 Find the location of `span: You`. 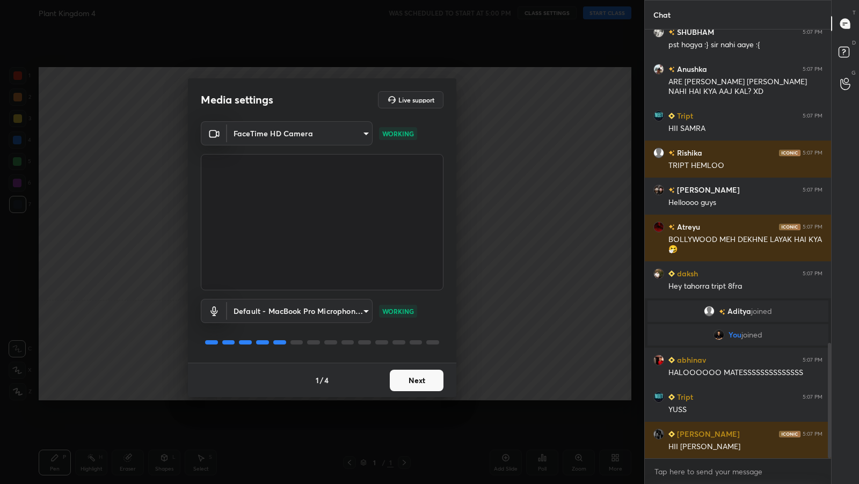

span: You is located at coordinates (735, 335).